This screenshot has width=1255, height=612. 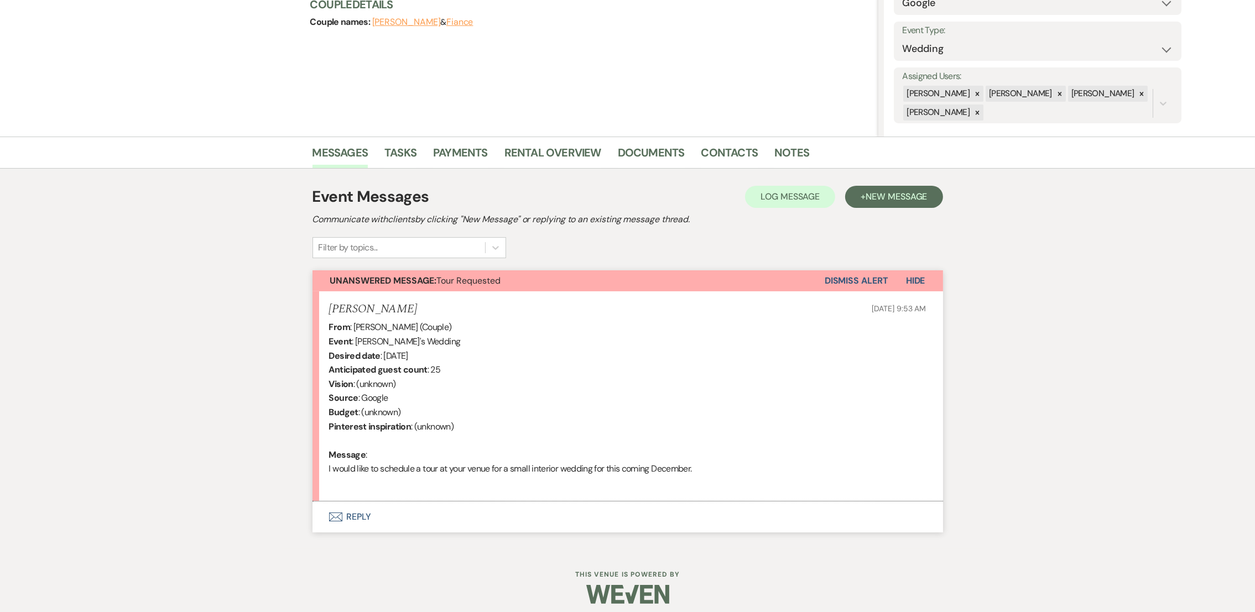 I want to click on a: Documents, so click(x=651, y=156).